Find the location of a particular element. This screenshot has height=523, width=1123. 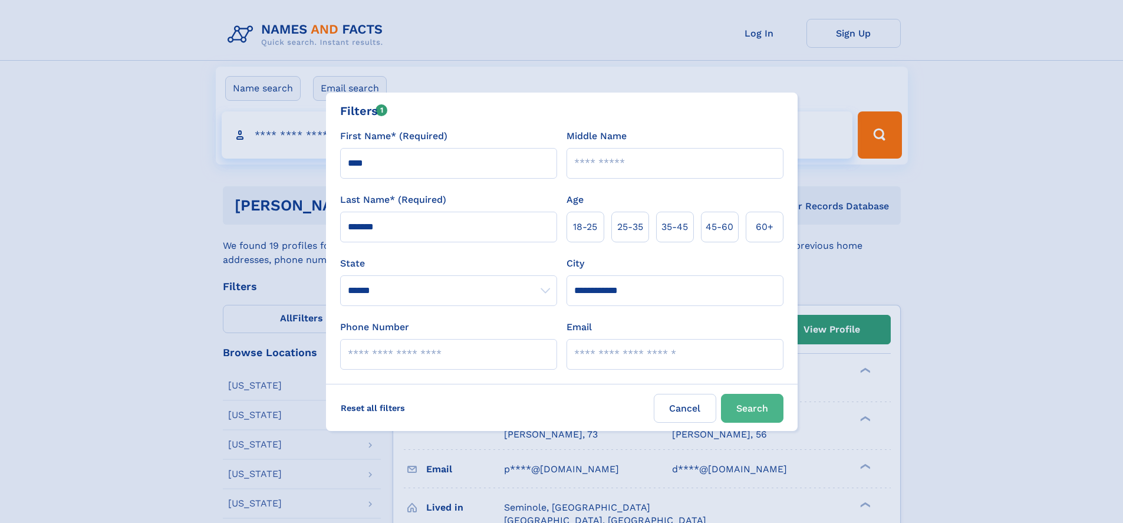

label: First Name* (Required) is located at coordinates (394, 136).